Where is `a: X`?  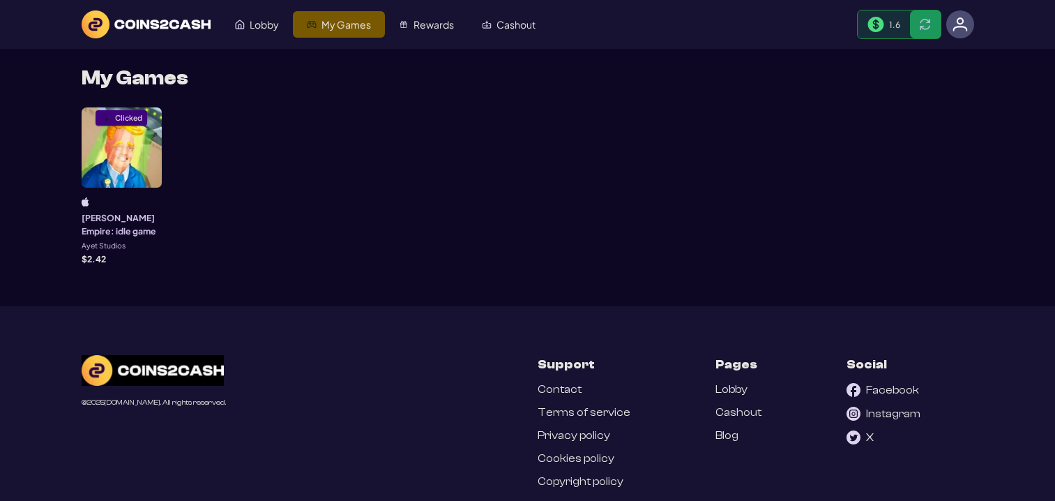 a: X is located at coordinates (860, 437).